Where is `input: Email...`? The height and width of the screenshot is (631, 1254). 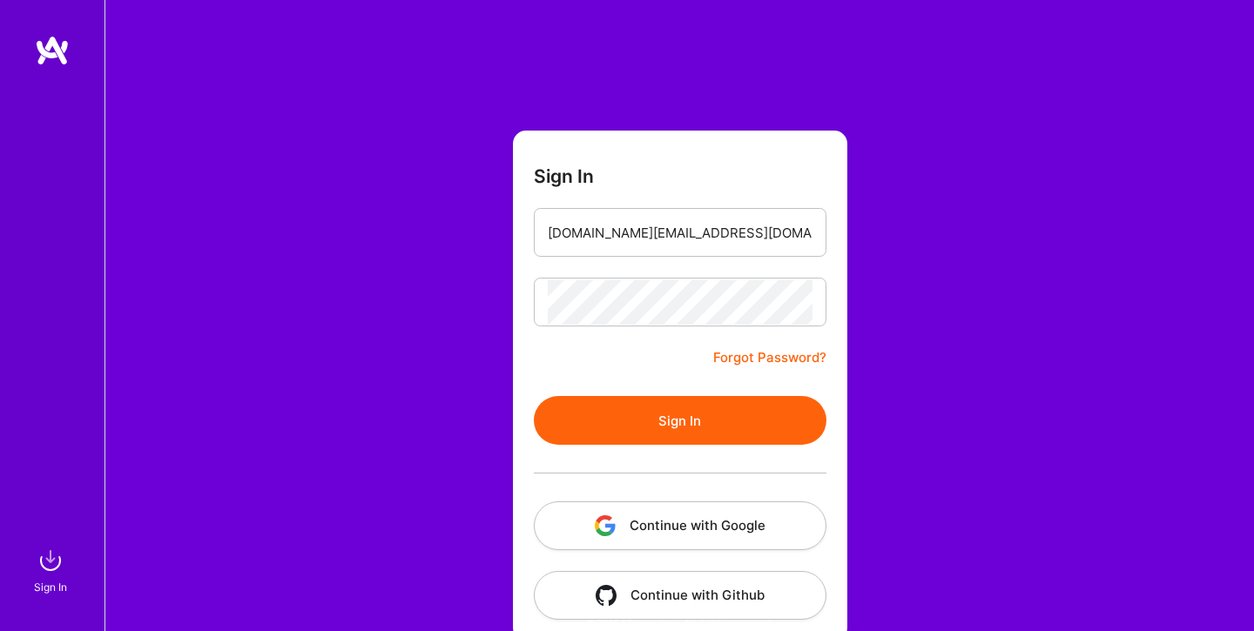
input: Email... is located at coordinates (680, 233).